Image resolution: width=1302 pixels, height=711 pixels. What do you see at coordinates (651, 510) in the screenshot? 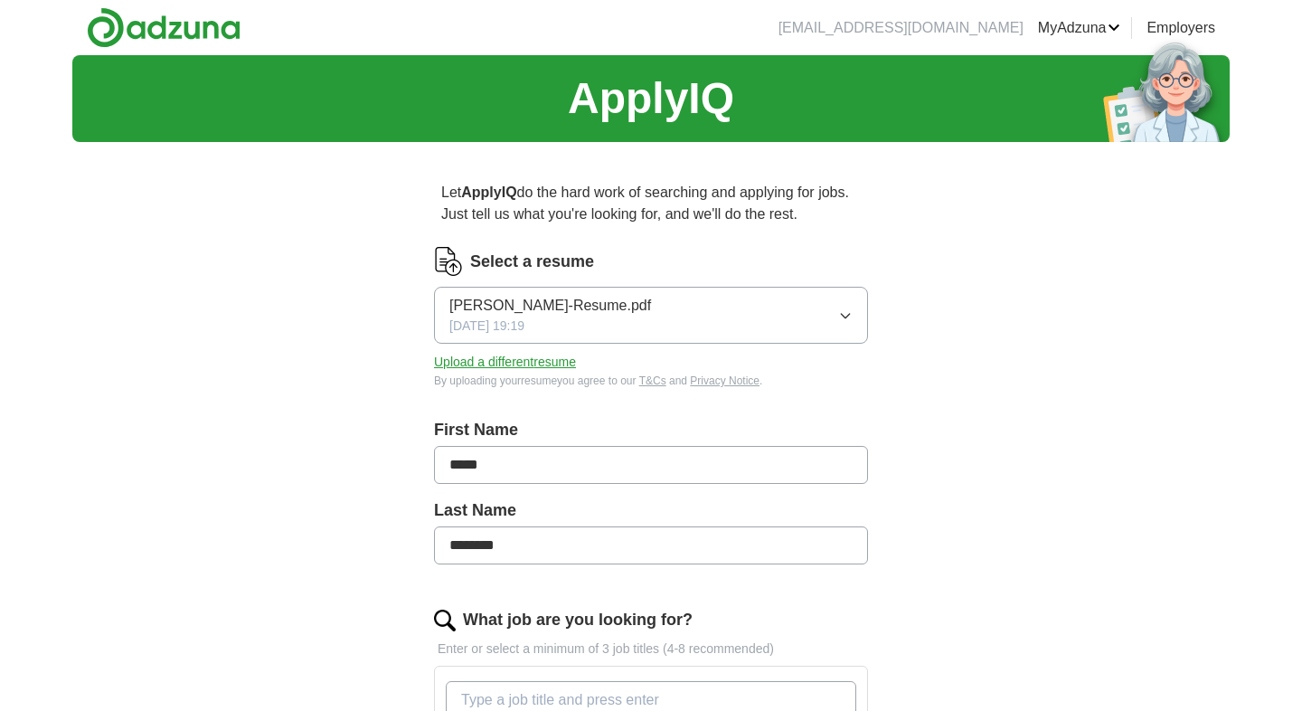
I see `label: Last Name` at bounding box center [651, 510].